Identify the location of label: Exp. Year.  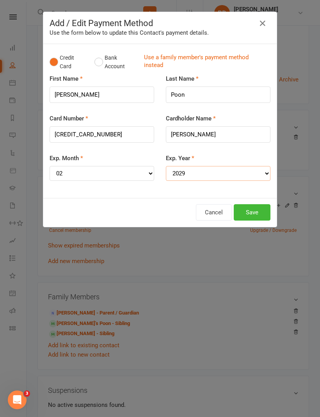
(180, 158).